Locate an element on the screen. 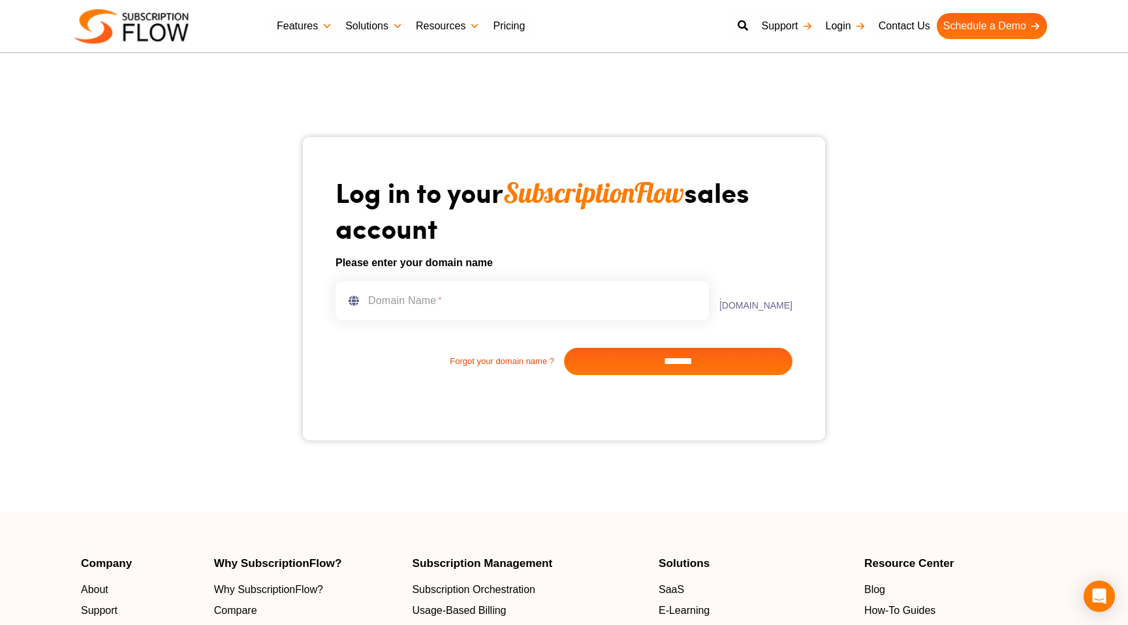  span: SubscriptionFlow is located at coordinates (593, 193).